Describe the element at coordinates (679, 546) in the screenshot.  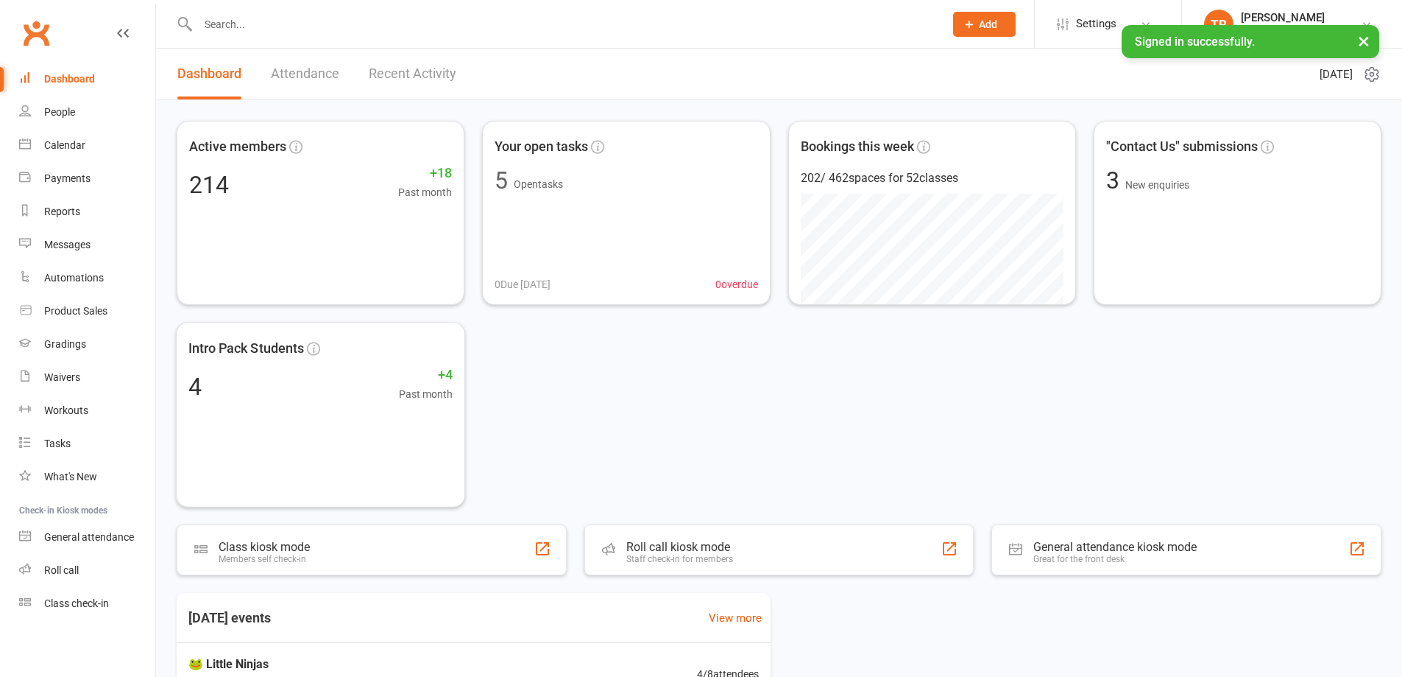
I see `div: Roll call kiosk mode` at that location.